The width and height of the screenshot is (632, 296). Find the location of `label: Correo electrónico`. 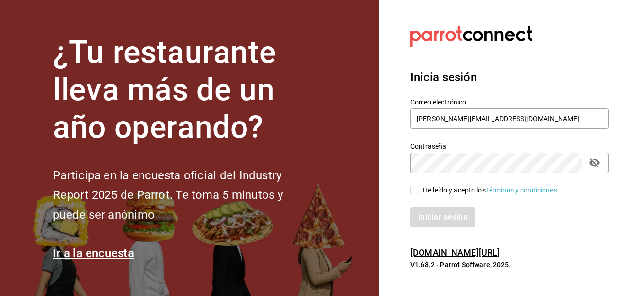

label: Correo electrónico is located at coordinates (509, 102).